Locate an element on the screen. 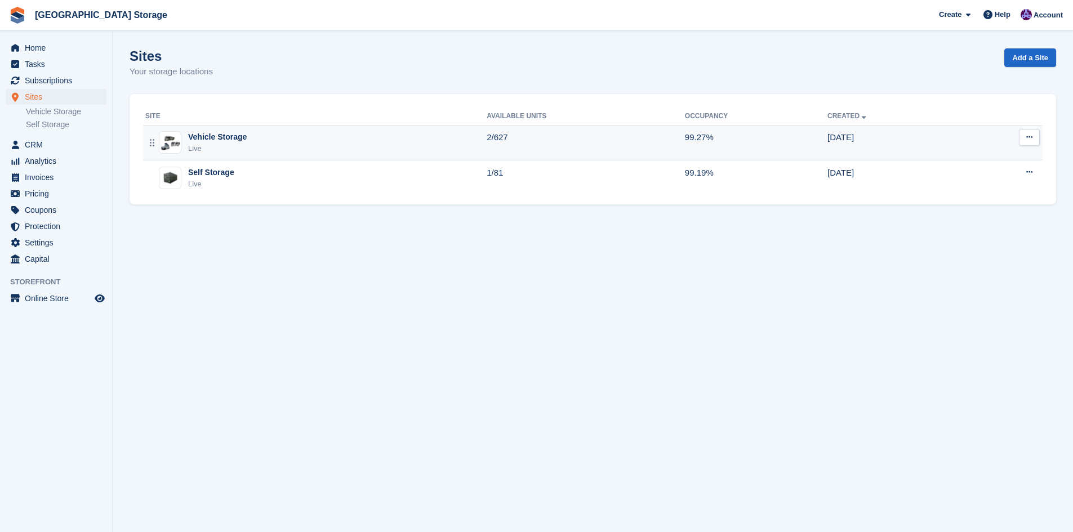 The image size is (1073, 532). th: Occupancy is located at coordinates (756, 117).